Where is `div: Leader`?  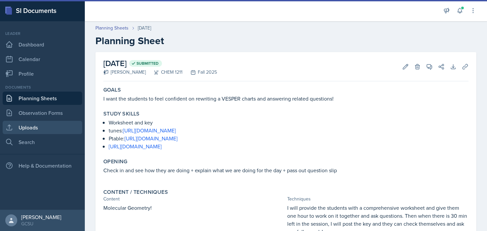 div: Leader is located at coordinates (42, 33).